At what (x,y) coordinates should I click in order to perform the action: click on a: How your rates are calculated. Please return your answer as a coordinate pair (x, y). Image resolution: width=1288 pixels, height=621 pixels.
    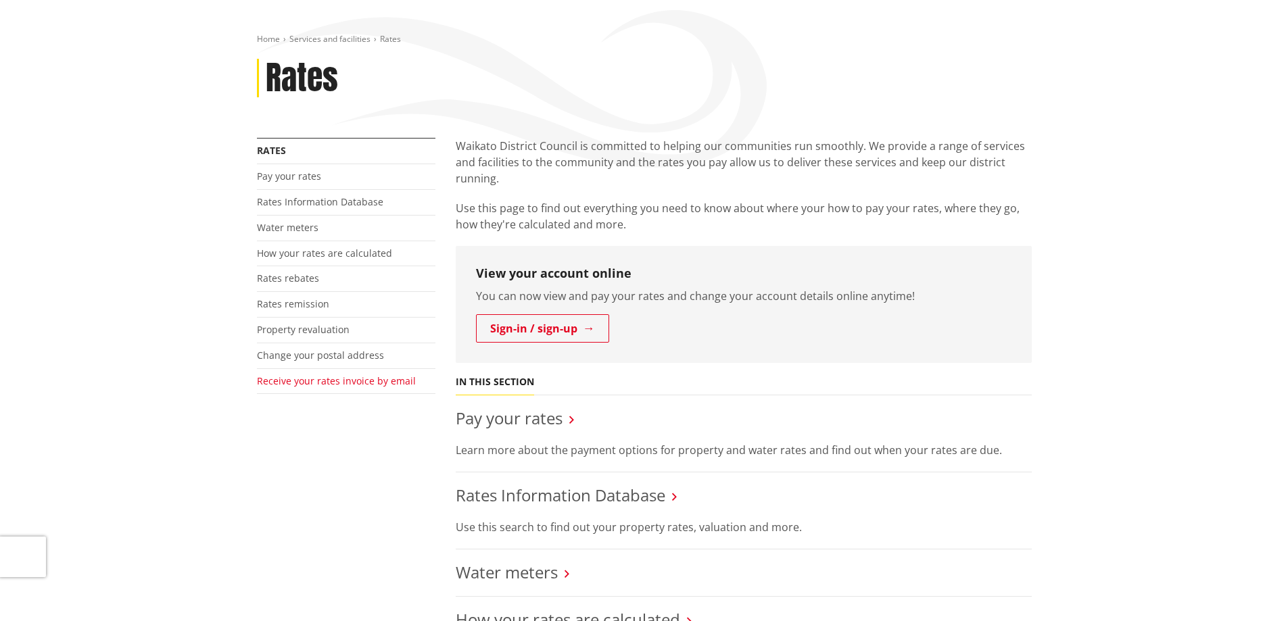
    Looking at the image, I should click on (324, 253).